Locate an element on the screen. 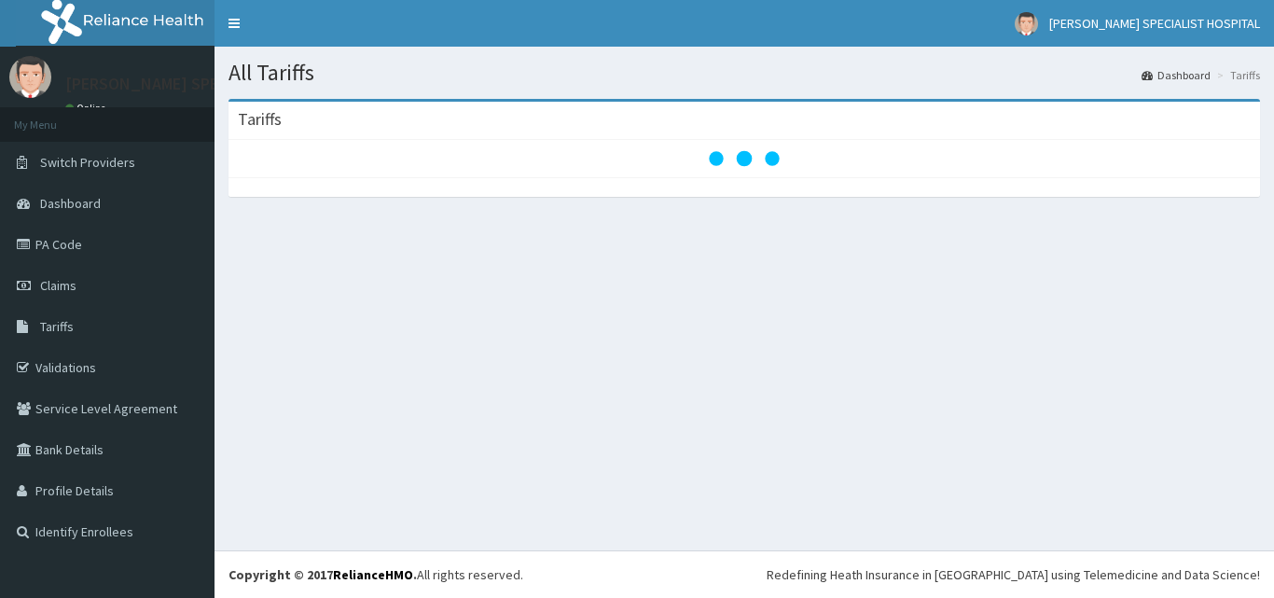 This screenshot has height=598, width=1274. h3: Tariffs is located at coordinates (259, 119).